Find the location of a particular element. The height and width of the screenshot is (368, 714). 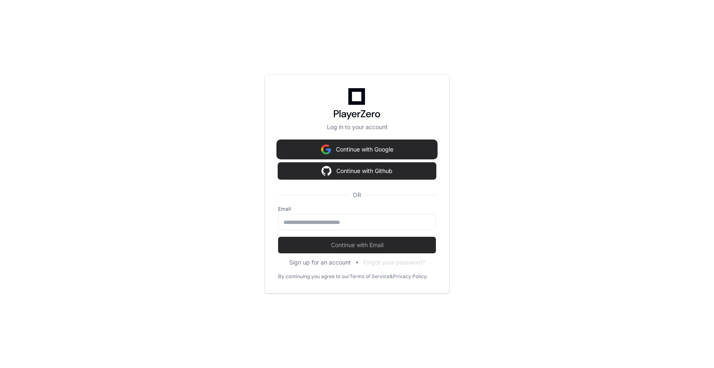

span: Continue with Email is located at coordinates (357, 245).